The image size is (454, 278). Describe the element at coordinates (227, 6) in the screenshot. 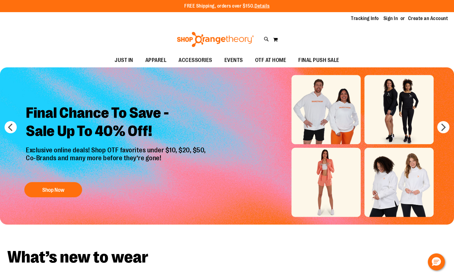

I see `p: FREE Shipping, orders over $150.` at that location.